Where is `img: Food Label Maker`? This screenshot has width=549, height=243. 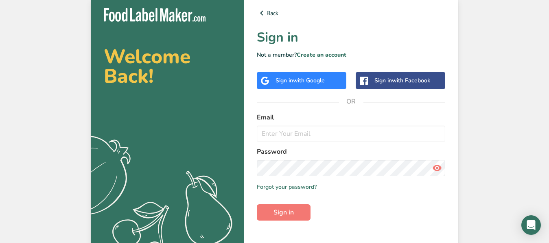
img: Food Label Maker is located at coordinates (155, 15).